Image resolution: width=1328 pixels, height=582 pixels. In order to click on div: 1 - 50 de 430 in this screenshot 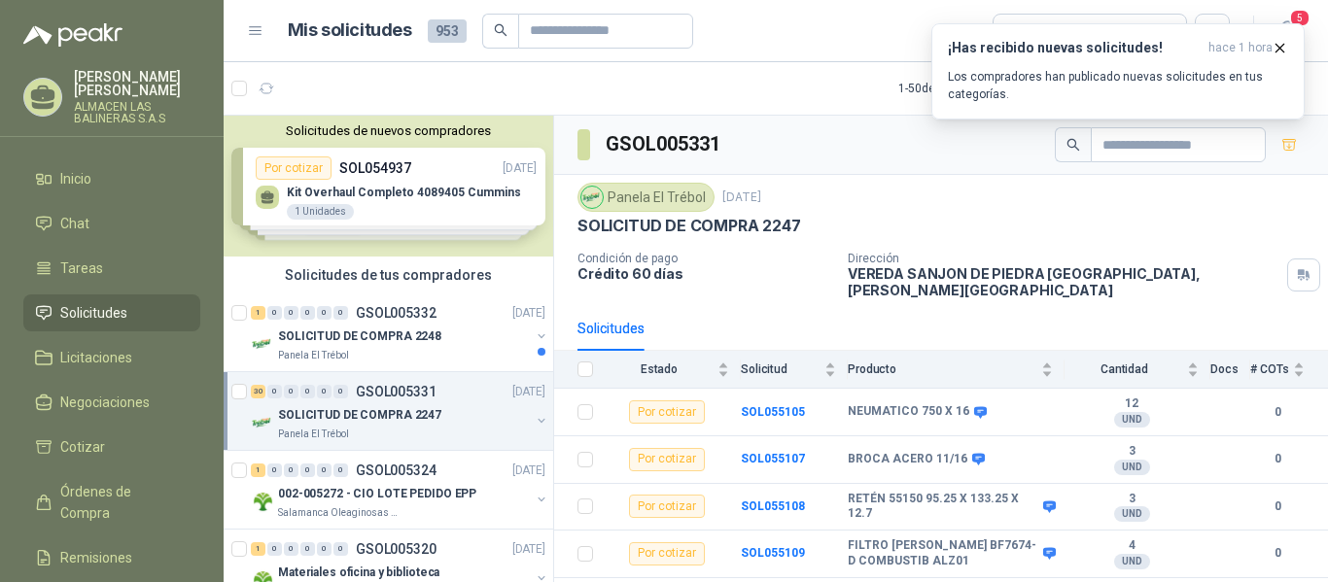, I will do `click(958, 88)`.